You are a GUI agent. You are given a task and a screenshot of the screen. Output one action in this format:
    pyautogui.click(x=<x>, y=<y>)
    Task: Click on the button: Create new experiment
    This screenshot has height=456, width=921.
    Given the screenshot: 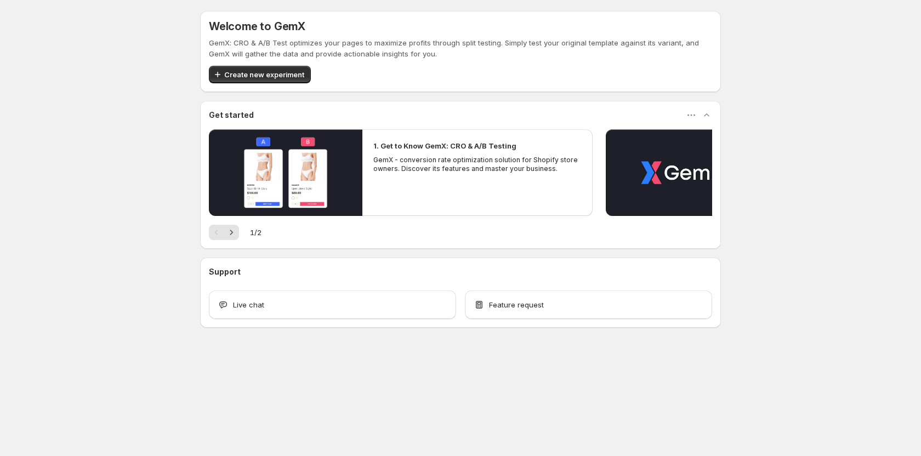 What is the action you would take?
    pyautogui.click(x=260, y=75)
    